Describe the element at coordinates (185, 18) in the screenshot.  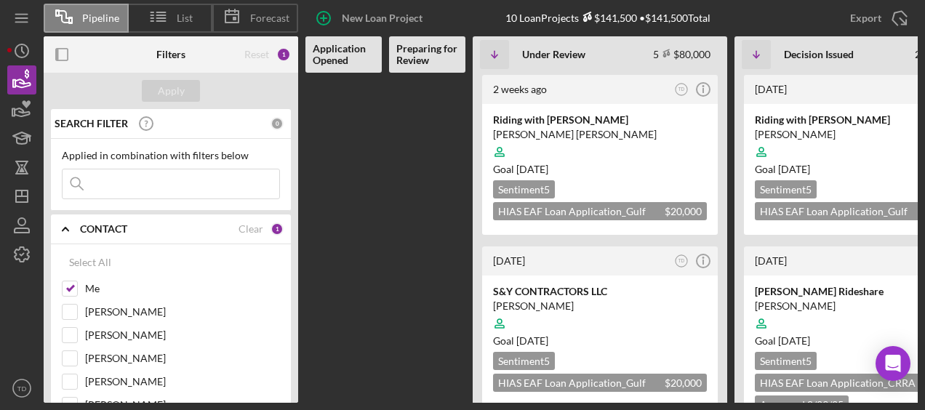
I see `span: List` at that location.